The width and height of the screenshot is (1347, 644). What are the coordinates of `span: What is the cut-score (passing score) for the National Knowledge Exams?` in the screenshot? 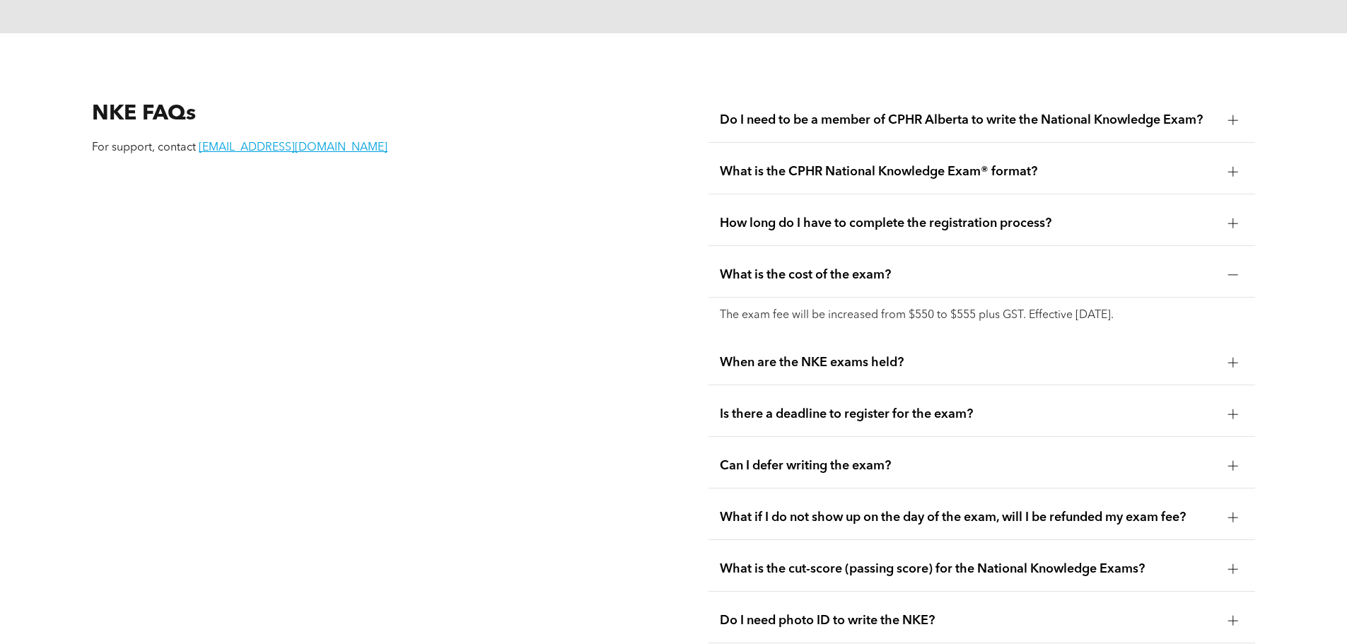 It's located at (968, 569).